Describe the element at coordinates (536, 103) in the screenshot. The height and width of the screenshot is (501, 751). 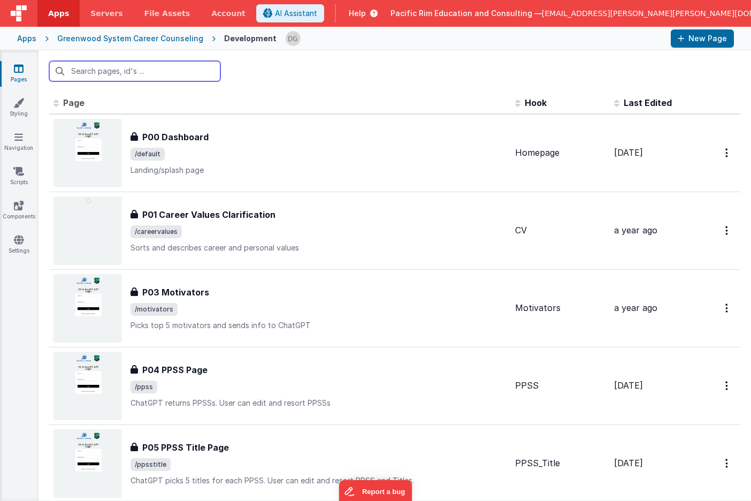
I see `span: Hook` at that location.